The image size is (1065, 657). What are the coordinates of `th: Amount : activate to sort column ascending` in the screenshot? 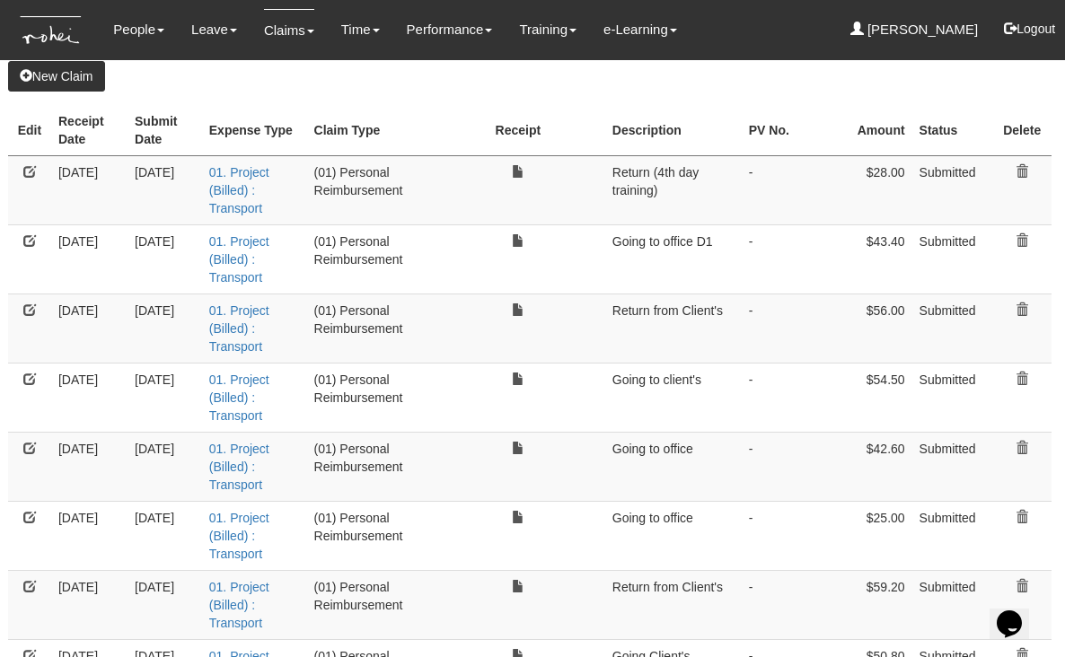 It's located at (872, 130).